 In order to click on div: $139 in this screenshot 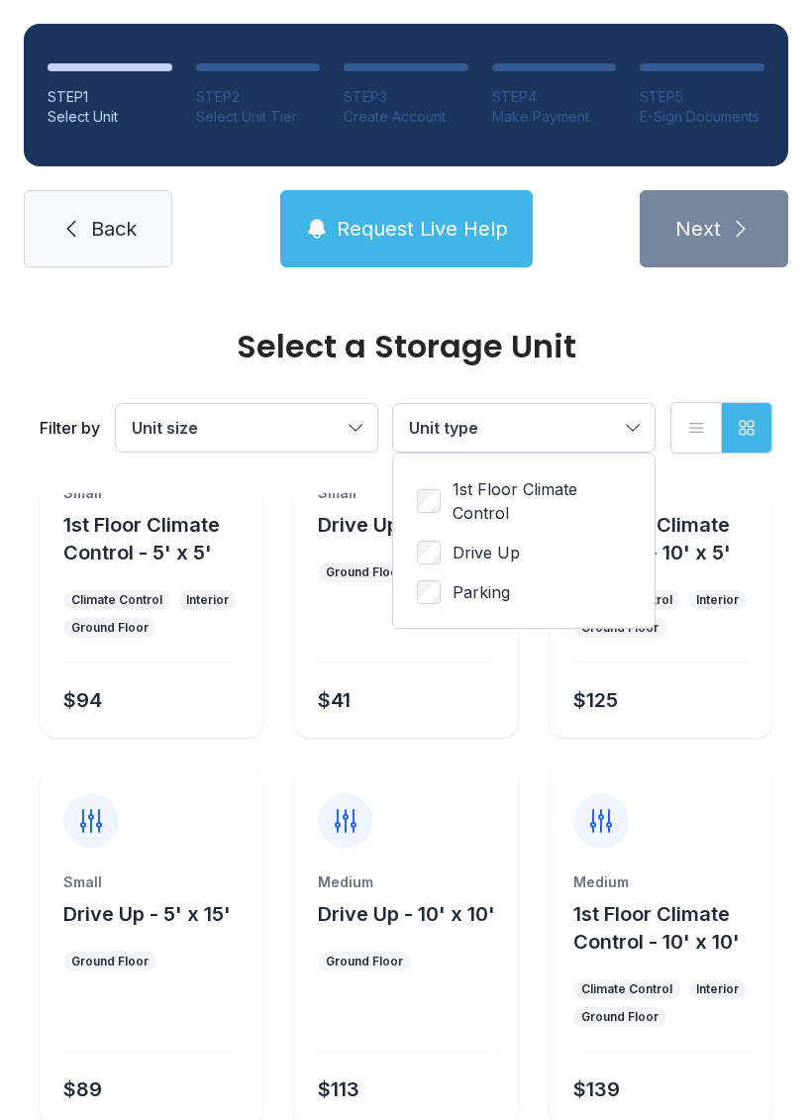, I will do `click(596, 1090)`.